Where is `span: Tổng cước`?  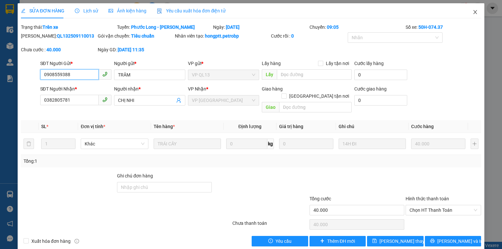 span: Tổng cước is located at coordinates (321, 199).